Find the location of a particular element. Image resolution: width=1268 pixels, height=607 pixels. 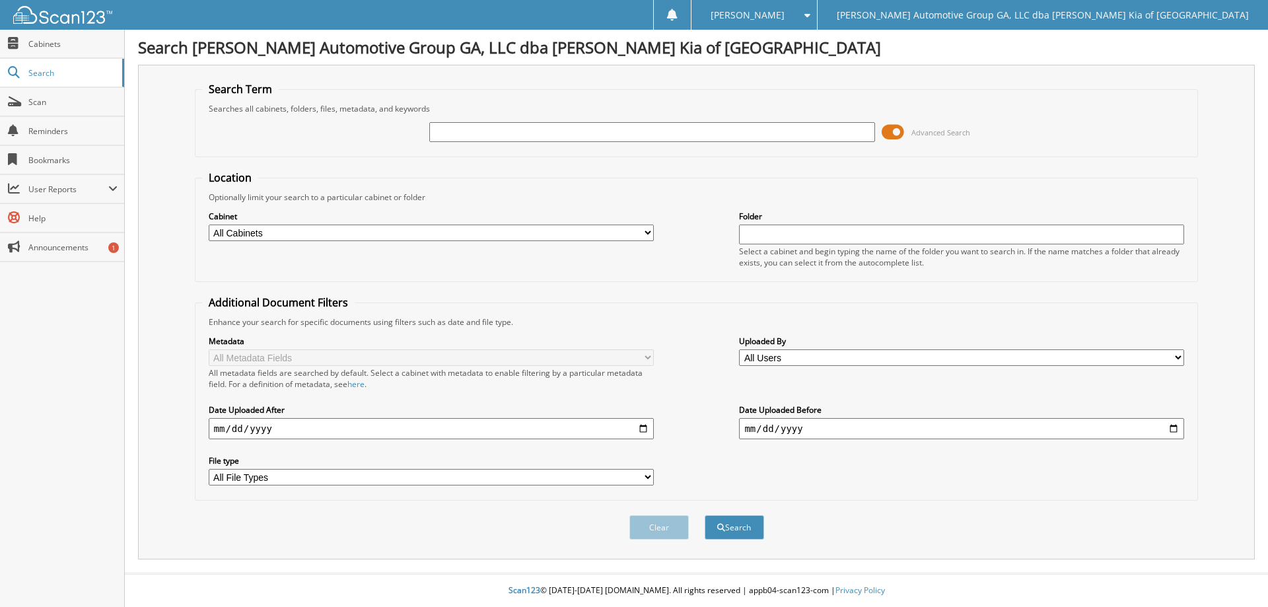

a: Privacy Policy is located at coordinates (860, 590).